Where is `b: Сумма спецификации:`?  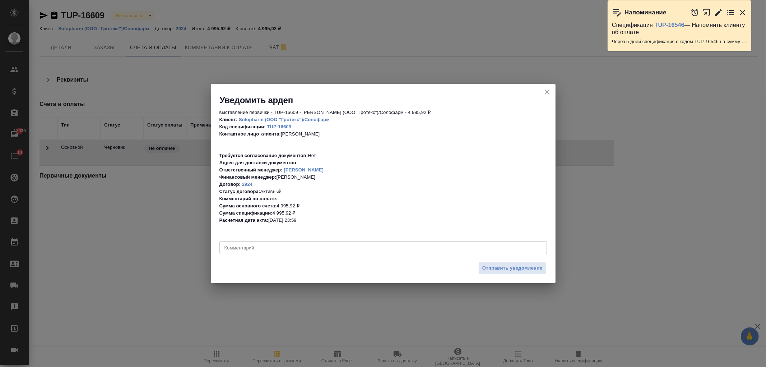 b: Сумма спецификации: is located at coordinates (246, 213).